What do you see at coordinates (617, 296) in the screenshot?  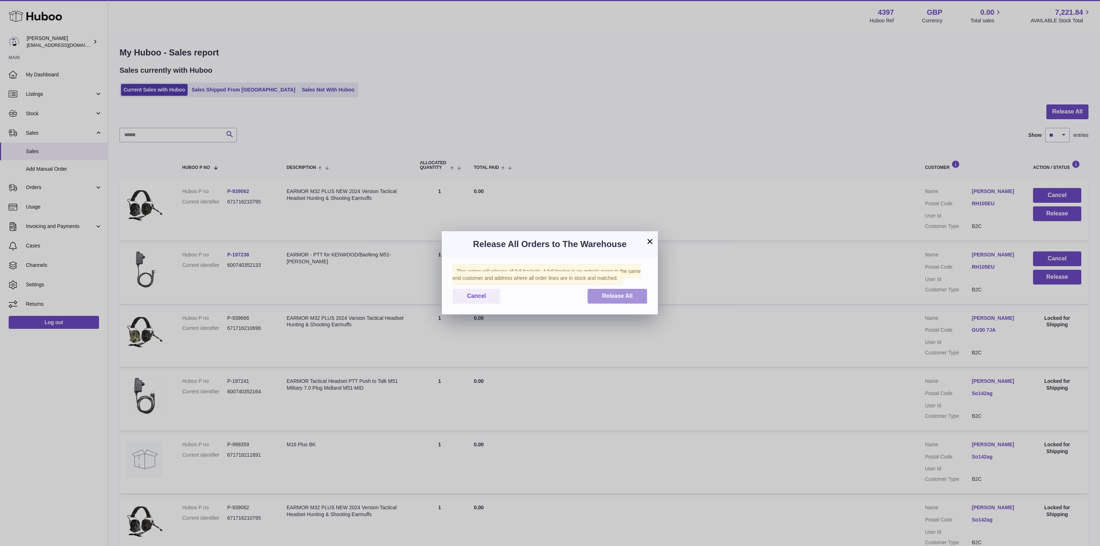 I see `span: Release All` at bounding box center [617, 296].